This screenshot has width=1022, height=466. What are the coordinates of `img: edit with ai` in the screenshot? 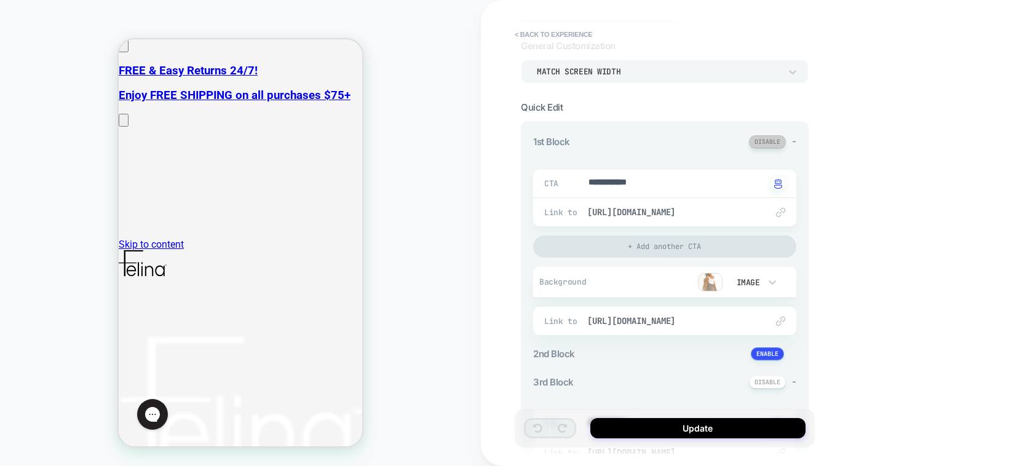 It's located at (777, 184).